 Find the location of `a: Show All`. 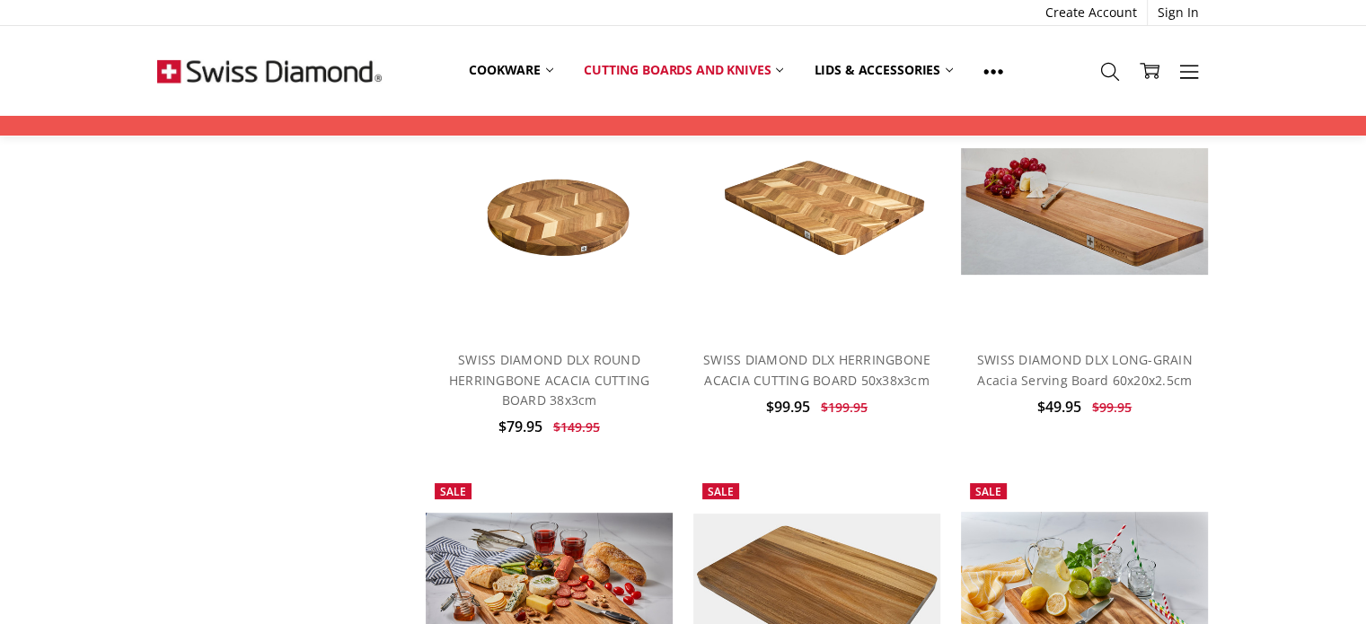

a: Show All is located at coordinates (993, 70).